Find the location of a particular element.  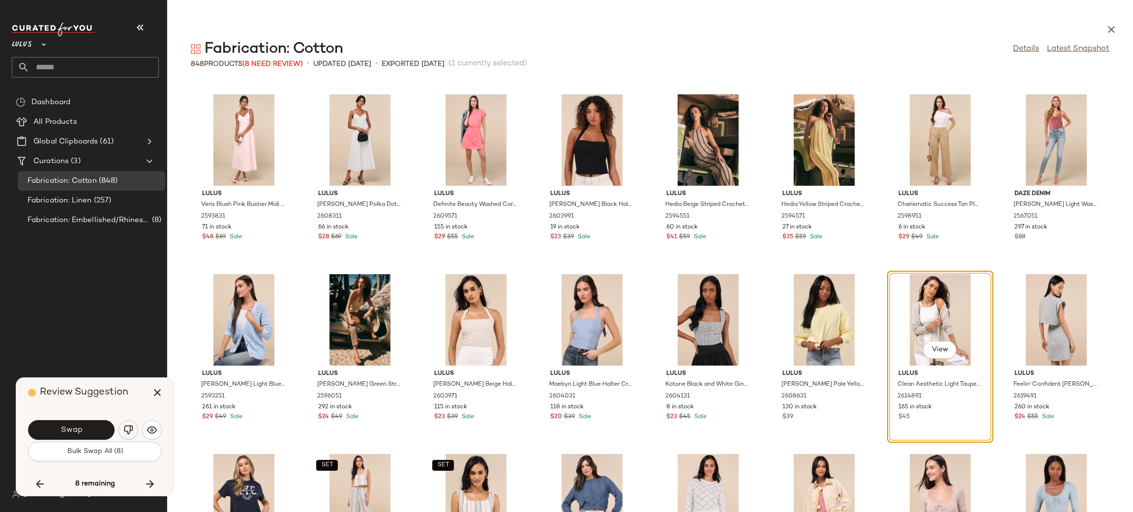

img: 12438881_2603991.jpg is located at coordinates (592, 140).